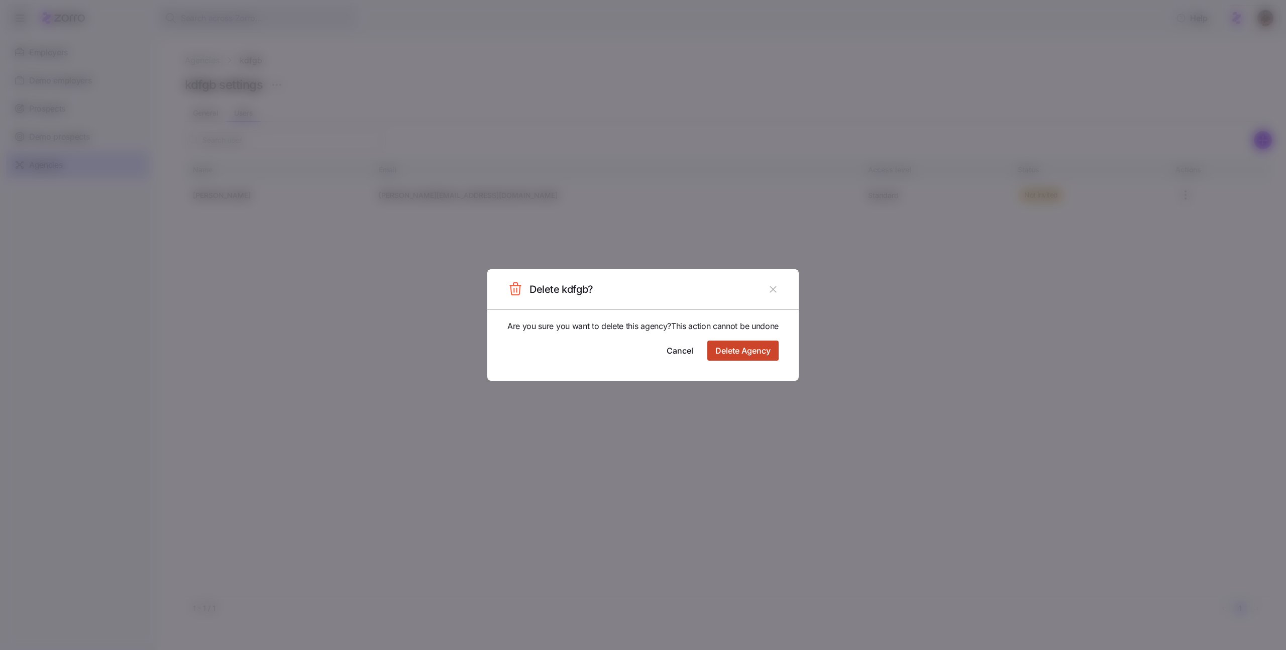 The width and height of the screenshot is (1286, 650). What do you see at coordinates (680, 351) in the screenshot?
I see `button: Cancel` at bounding box center [680, 351].